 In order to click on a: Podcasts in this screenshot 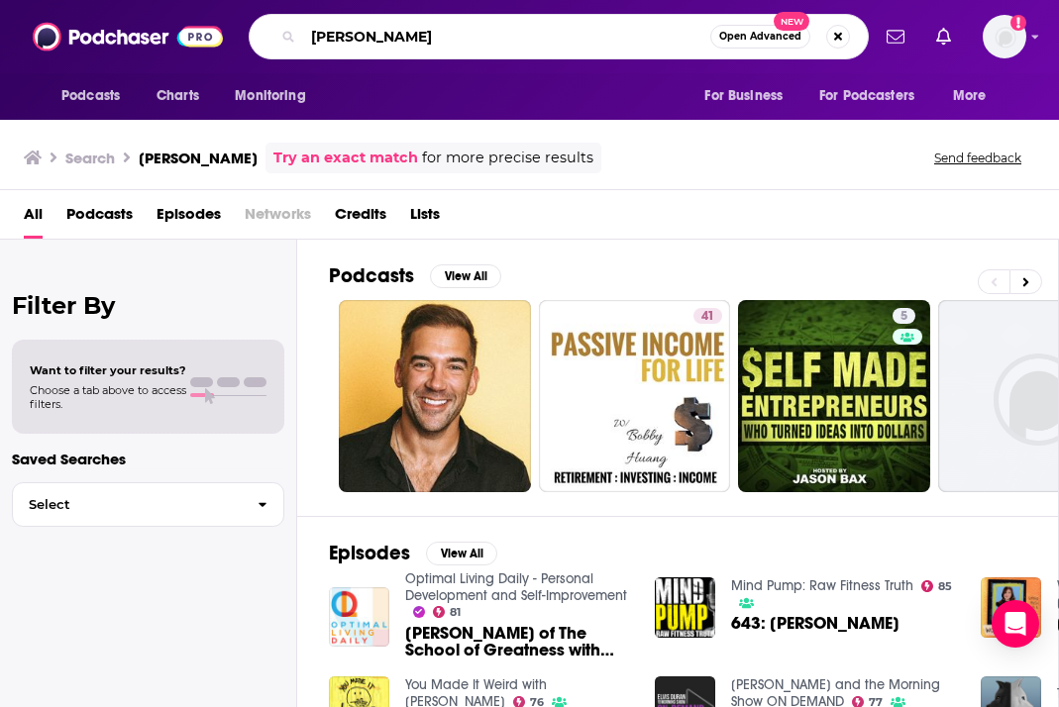, I will do `click(99, 218)`.